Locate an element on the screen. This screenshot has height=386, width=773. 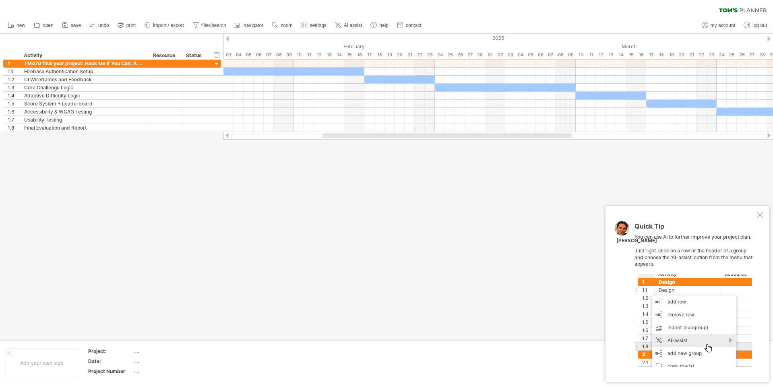
div: 1.1 is located at coordinates (14, 71).